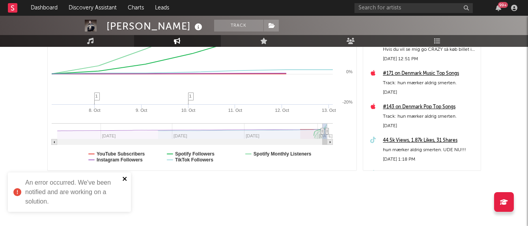  Describe the element at coordinates (430, 141) in the screenshot. I see `div: 44.5k Views, 1.87k Likes, 31 Shares` at that location.